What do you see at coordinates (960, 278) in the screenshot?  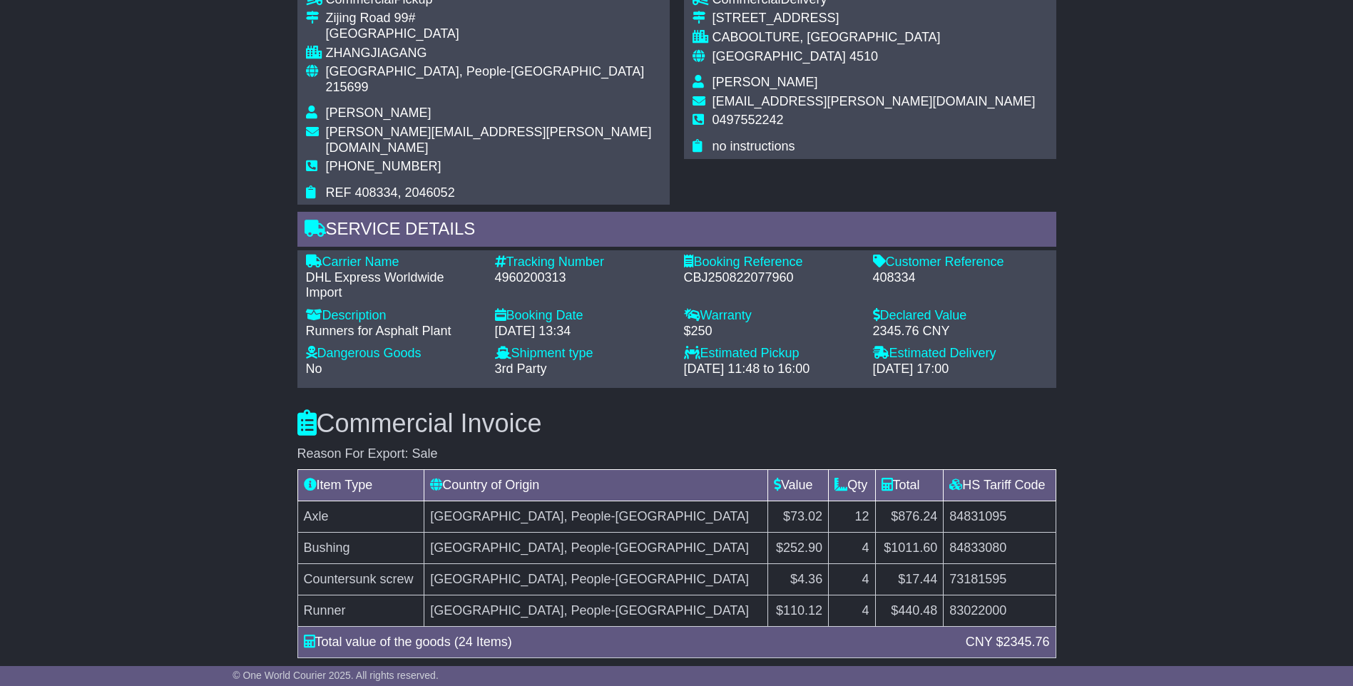 I see `div: 408334` at bounding box center [960, 278].